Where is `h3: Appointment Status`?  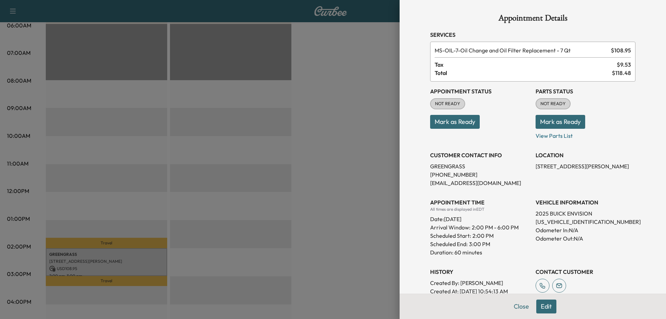 h3: Appointment Status is located at coordinates (480, 91).